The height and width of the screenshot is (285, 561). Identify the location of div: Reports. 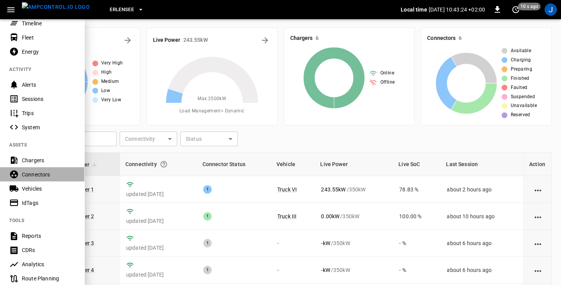
(48, 236).